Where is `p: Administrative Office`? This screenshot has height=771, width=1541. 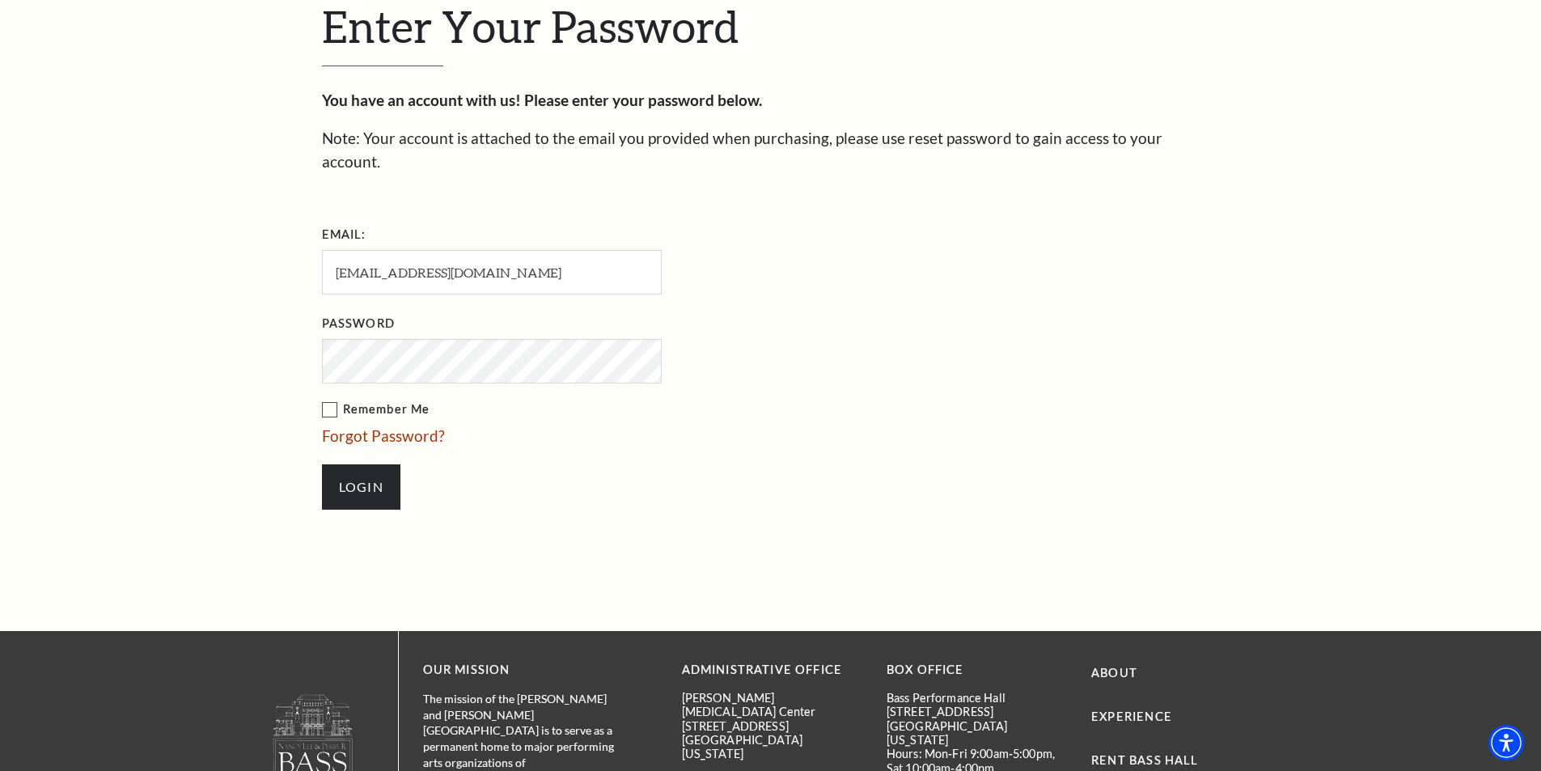 p: Administrative Office is located at coordinates (772, 670).